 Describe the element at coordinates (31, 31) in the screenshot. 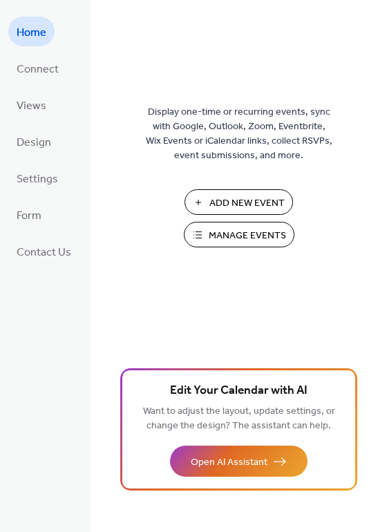

I see `a: Home` at that location.